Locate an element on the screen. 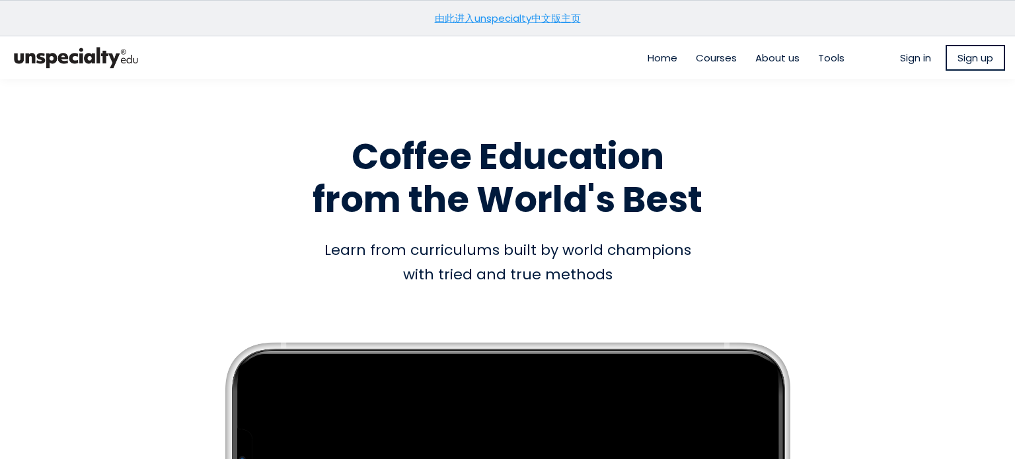  span: Sign up is located at coordinates (976, 58).